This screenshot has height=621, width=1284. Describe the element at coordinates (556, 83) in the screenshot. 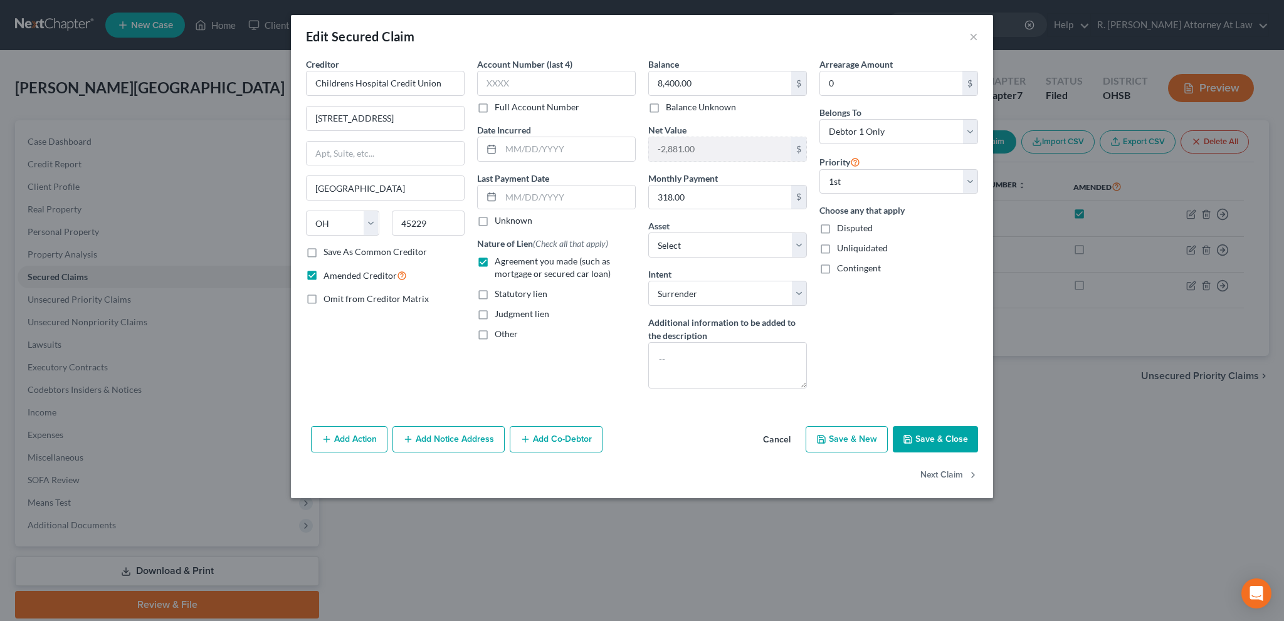

I see `input: XXXX` at that location.